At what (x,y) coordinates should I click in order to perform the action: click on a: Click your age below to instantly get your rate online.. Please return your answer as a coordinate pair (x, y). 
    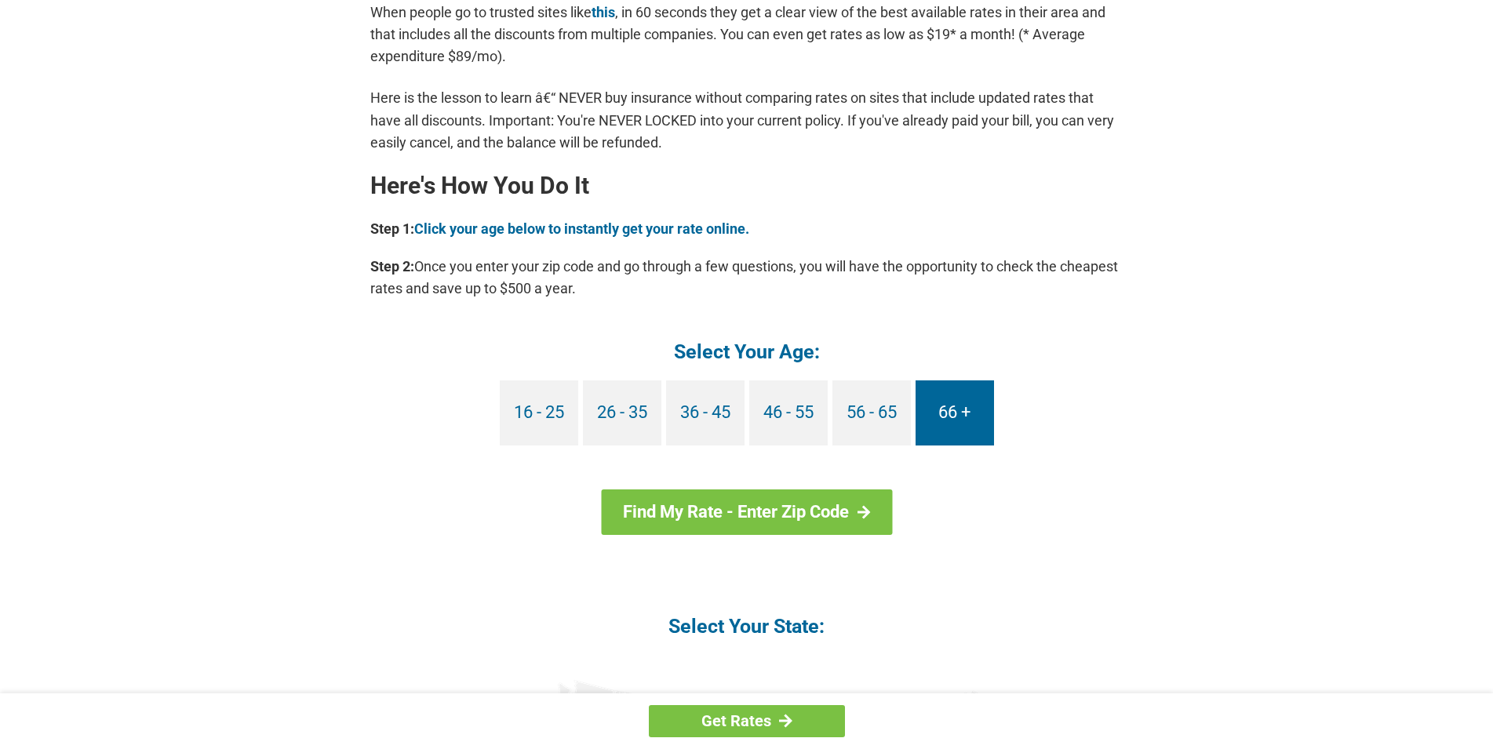
    Looking at the image, I should click on (581, 228).